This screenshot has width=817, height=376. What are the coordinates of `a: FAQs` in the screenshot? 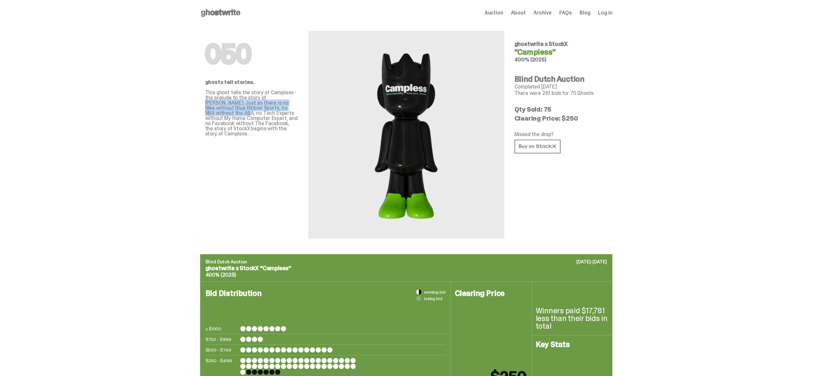 It's located at (565, 13).